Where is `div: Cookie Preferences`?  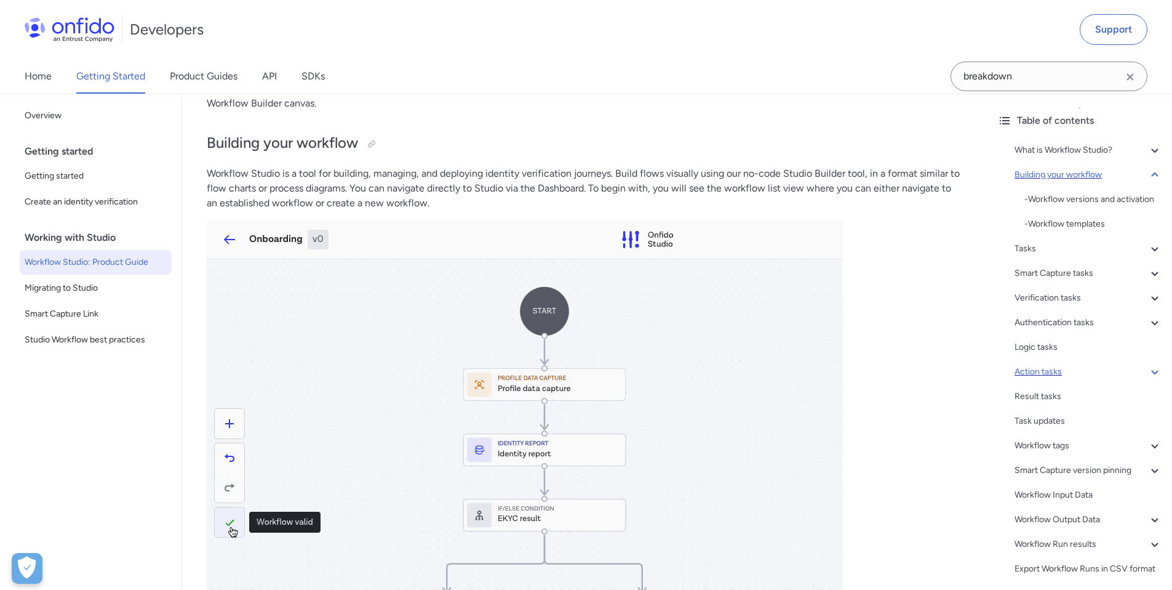
div: Cookie Preferences is located at coordinates (27, 568).